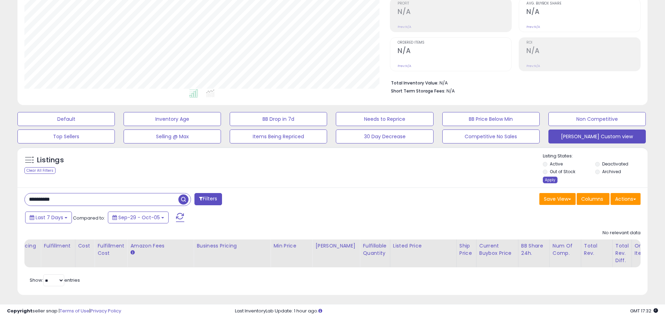 The width and height of the screenshot is (665, 318). Describe the element at coordinates (172, 119) in the screenshot. I see `button: Inventory Age` at that location.